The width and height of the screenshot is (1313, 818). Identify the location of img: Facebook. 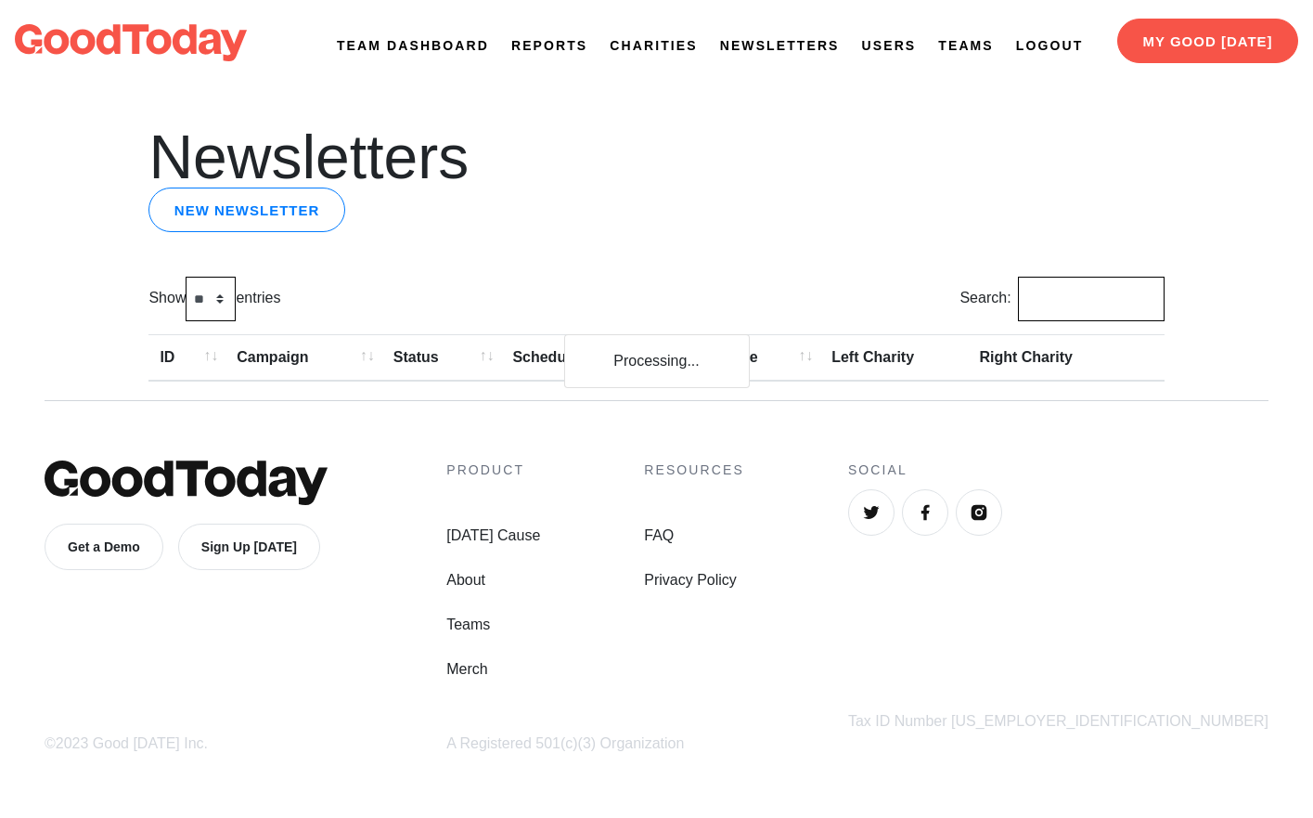
(925, 512).